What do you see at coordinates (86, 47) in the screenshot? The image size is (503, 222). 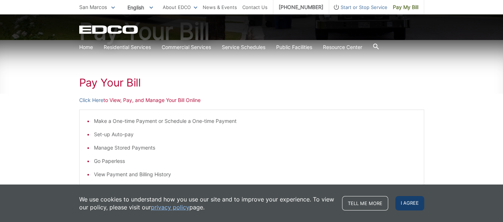 I see `a: Home` at bounding box center [86, 47].